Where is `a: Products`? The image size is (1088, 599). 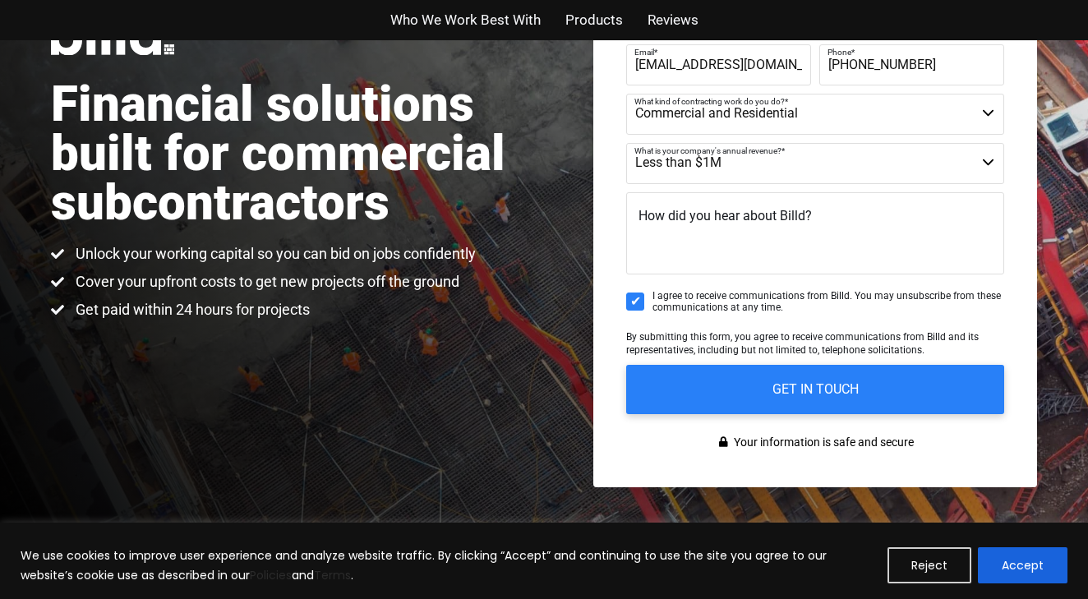
a: Products is located at coordinates (594, 20).